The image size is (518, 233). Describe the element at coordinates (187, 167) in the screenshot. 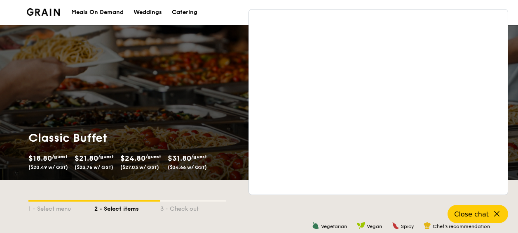

I see `span: ($34.66 w/ GST)` at that location.